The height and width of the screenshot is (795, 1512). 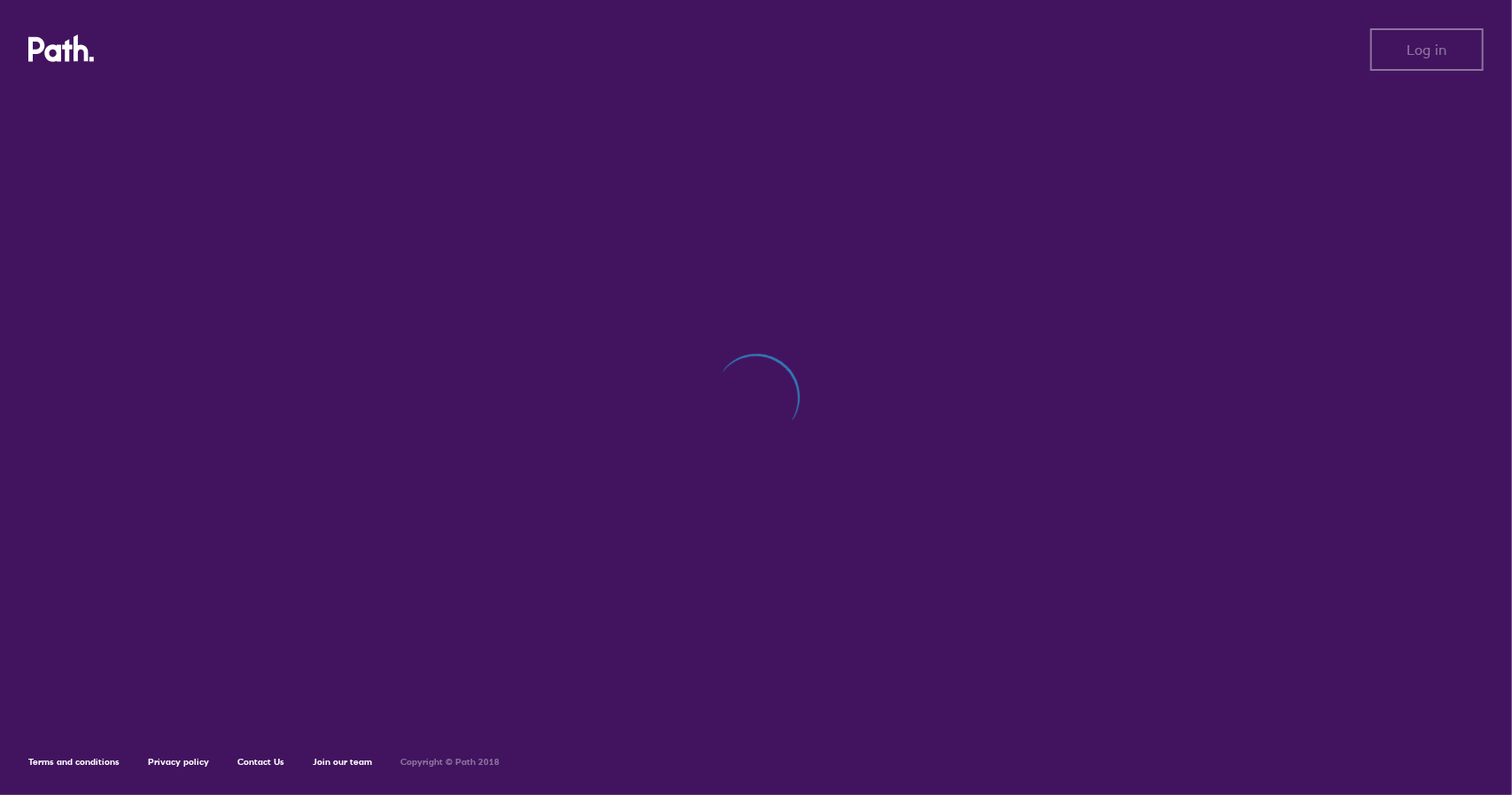 What do you see at coordinates (261, 761) in the screenshot?
I see `a: Contact Us` at bounding box center [261, 761].